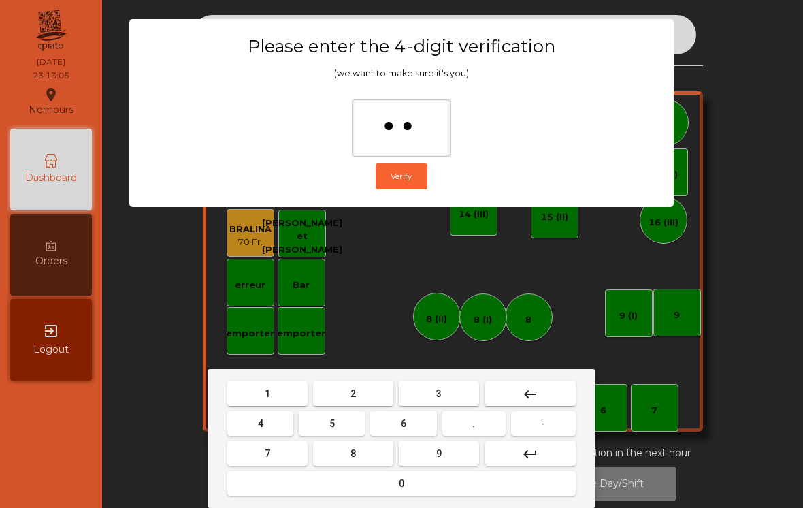 The height and width of the screenshot is (508, 803). What do you see at coordinates (402, 73) in the screenshot?
I see `span: (we want to make sure it's you)` at bounding box center [402, 73].